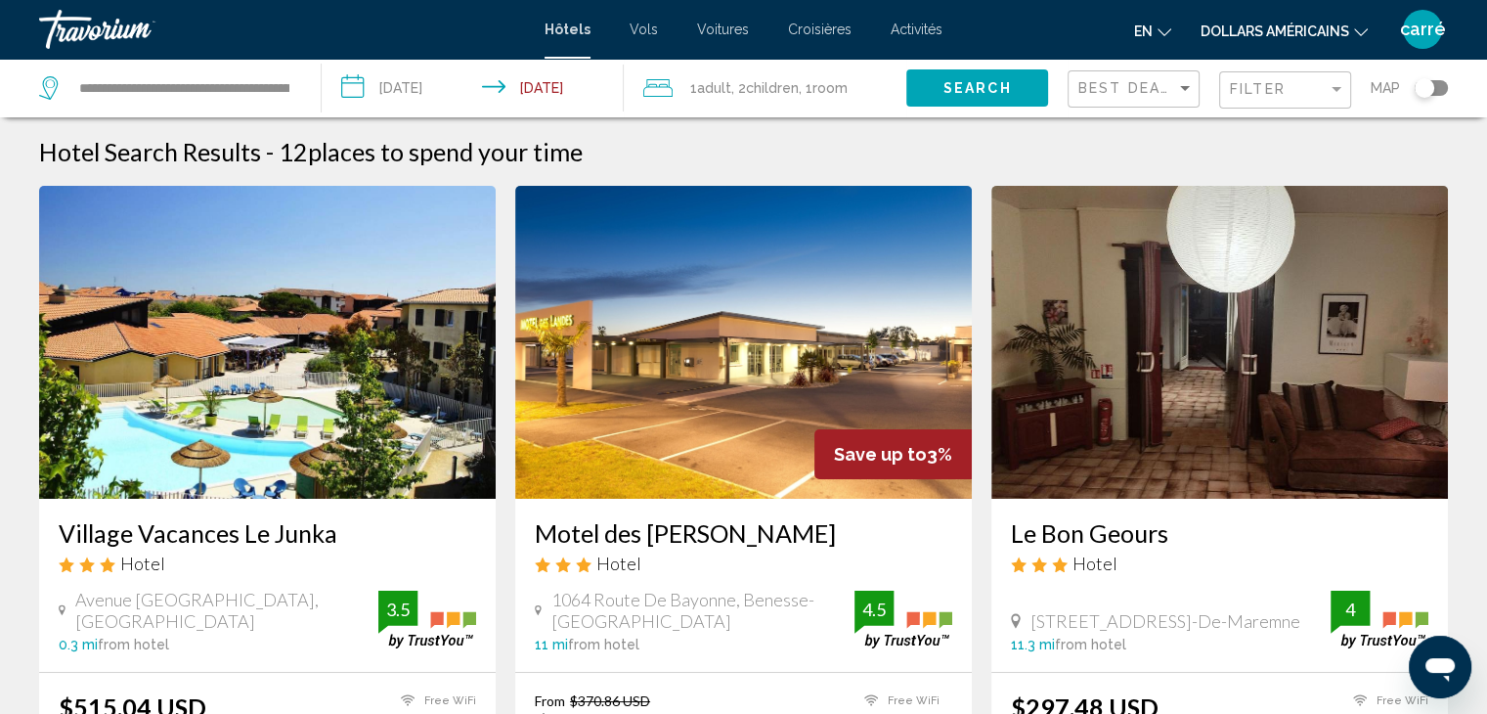 The width and height of the screenshot is (1487, 714). What do you see at coordinates (893, 454) in the screenshot?
I see `div: 3%` at bounding box center [893, 454].